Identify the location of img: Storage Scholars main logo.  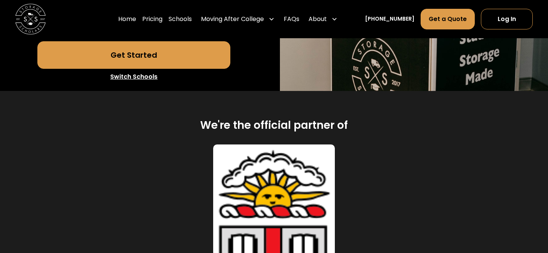
(31, 19).